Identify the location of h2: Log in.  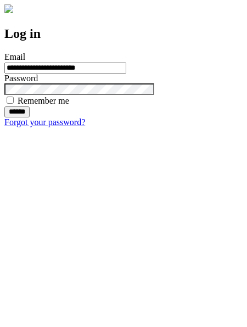
(123, 33).